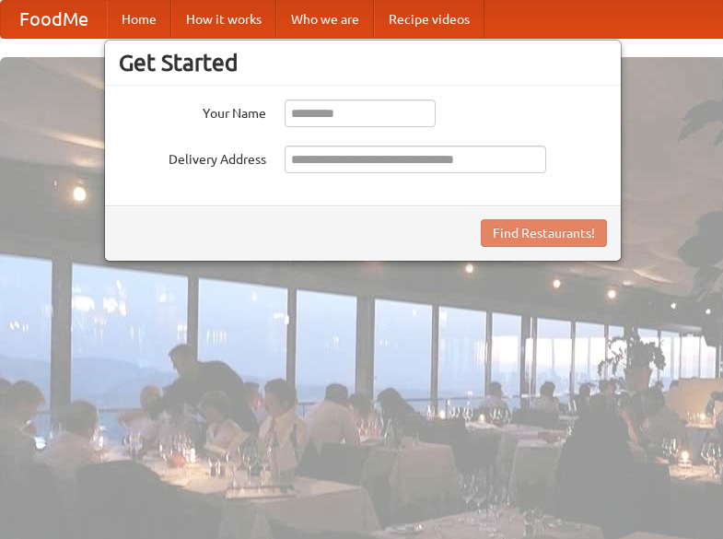 The width and height of the screenshot is (723, 539). I want to click on label: Delivery Address, so click(192, 157).